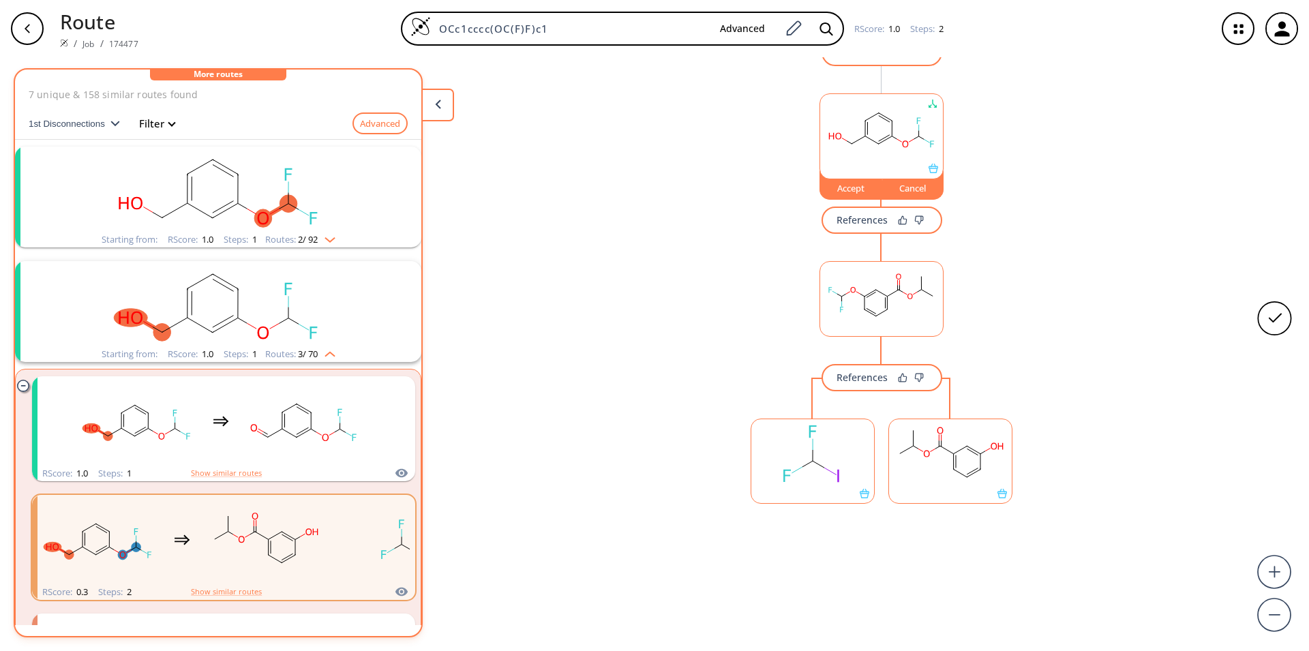 Image resolution: width=1309 pixels, height=651 pixels. Describe the element at coordinates (851, 185) in the screenshot. I see `button: Accept` at that location.